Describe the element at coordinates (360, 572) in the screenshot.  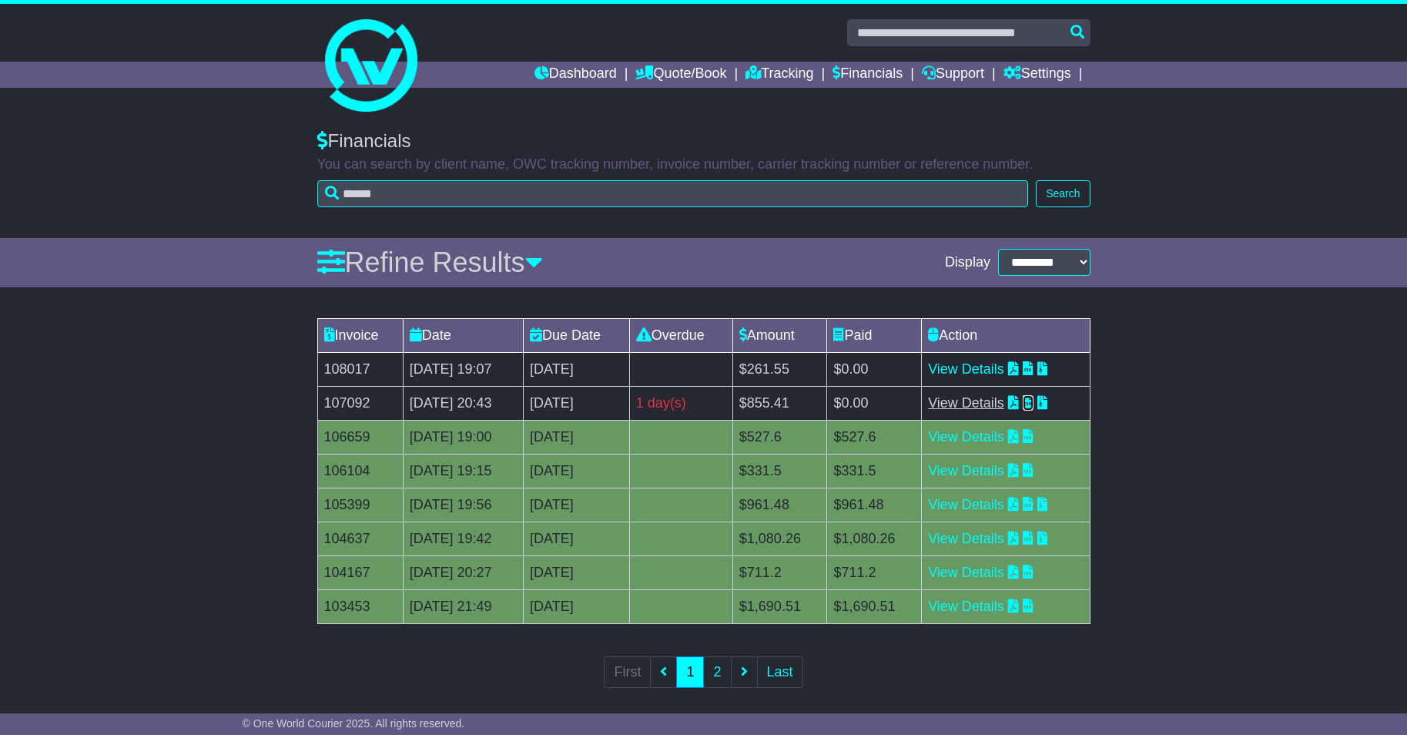
I see `td: 104167` at that location.